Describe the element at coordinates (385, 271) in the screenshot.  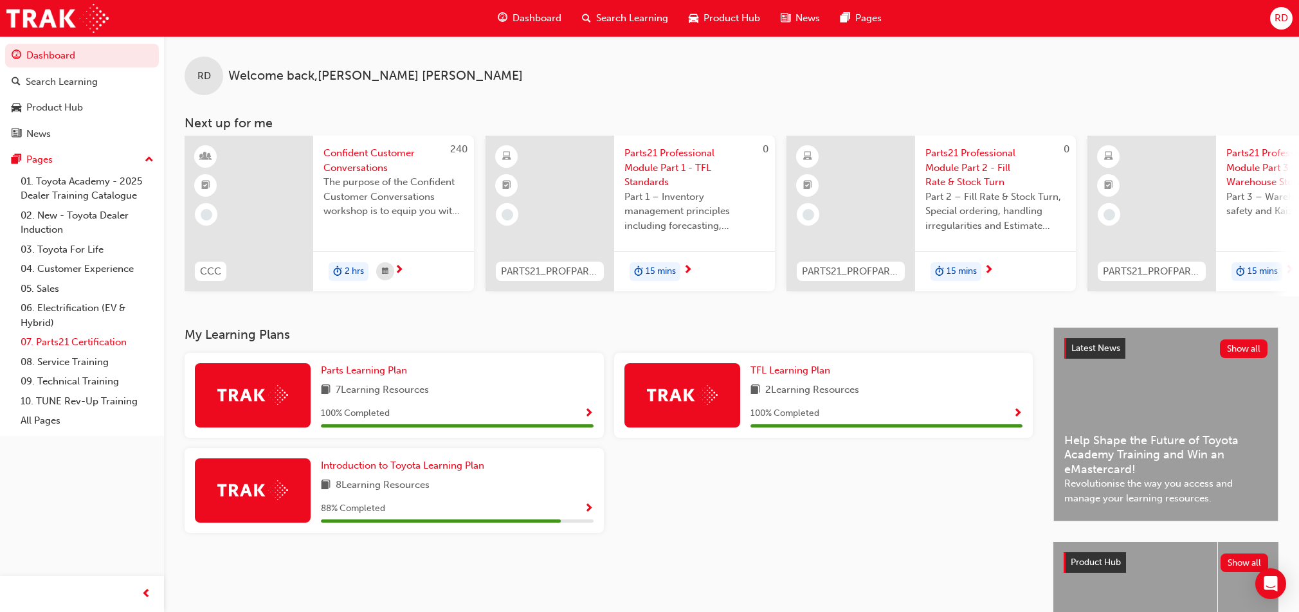
I see `span: calendar-icon` at that location.